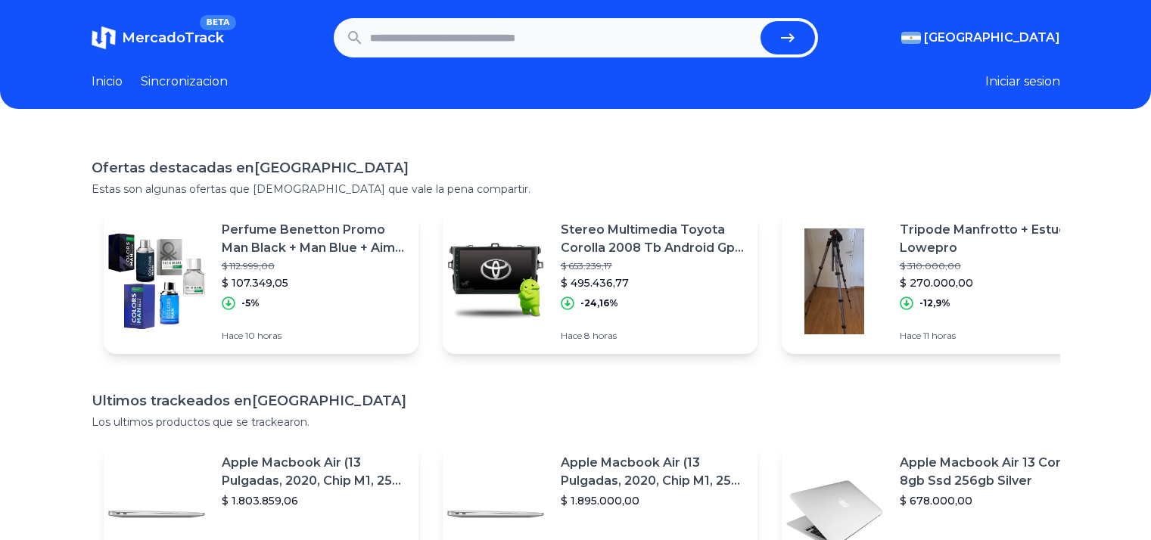  Describe the element at coordinates (314, 336) in the screenshot. I see `p: Hace 10 horas` at that location.